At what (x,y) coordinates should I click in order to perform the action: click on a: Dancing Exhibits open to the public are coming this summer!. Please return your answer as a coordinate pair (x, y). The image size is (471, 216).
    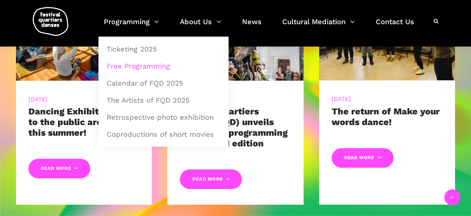
    Looking at the image, I should click on (83, 122).